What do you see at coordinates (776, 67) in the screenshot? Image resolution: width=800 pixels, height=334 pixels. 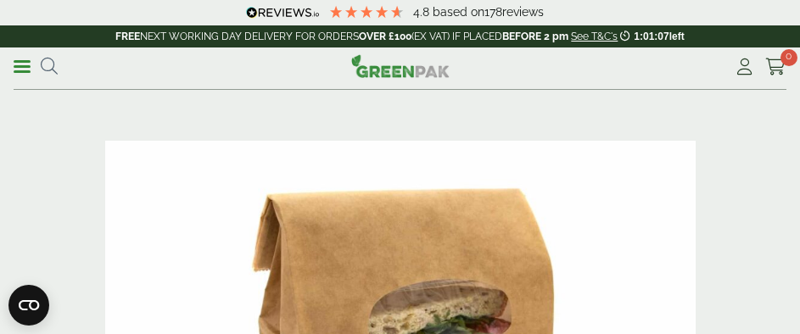 I see `a: 0` at bounding box center [776, 67].